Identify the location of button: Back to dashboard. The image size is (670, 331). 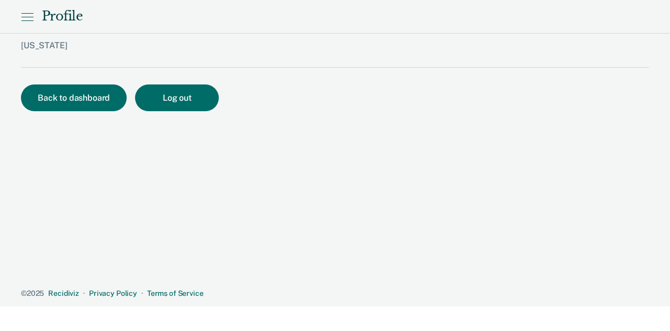
(74, 97).